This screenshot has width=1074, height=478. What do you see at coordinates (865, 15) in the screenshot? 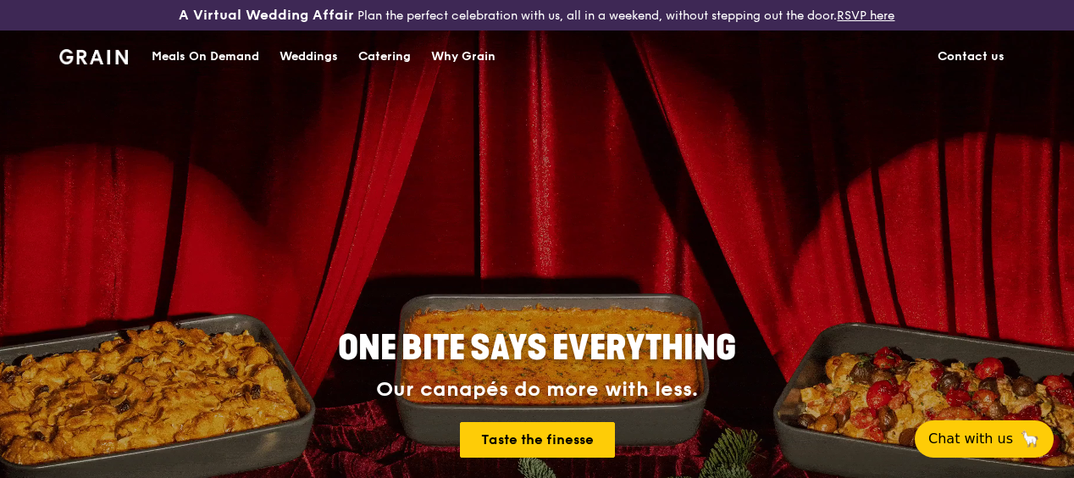
I see `a: RSVP here` at bounding box center [865, 15].